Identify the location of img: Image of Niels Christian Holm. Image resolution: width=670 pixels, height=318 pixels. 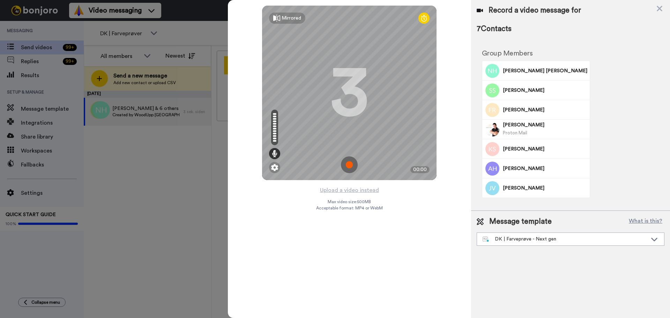
(493, 71).